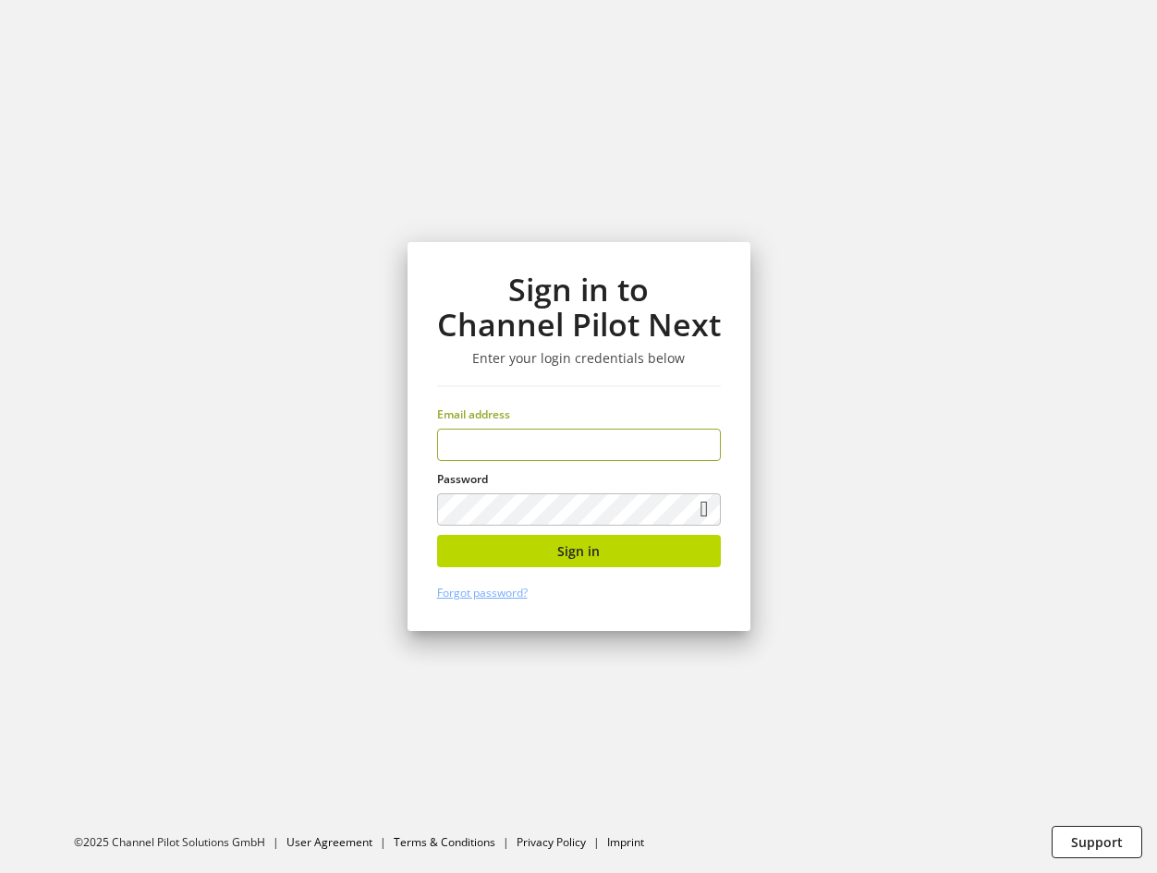 The width and height of the screenshot is (1157, 873). What do you see at coordinates (180, 843) in the screenshot?
I see `li: ©2025 Channel Pilot Solutions GmbH` at bounding box center [180, 843].